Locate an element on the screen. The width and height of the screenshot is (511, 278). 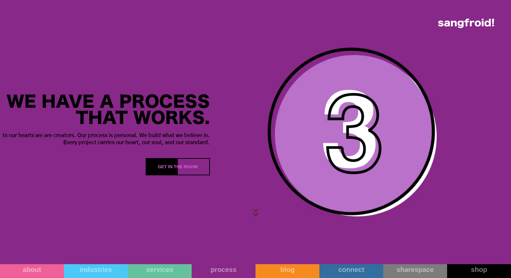
div: sharespace is located at coordinates (415, 270).